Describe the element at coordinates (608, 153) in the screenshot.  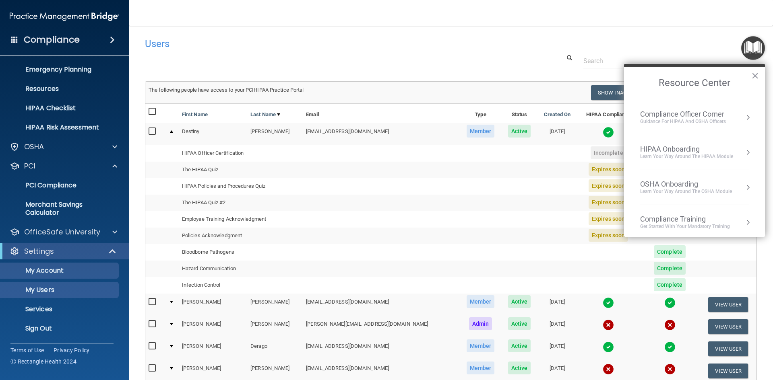
I see `span: Incomplete` at that location.